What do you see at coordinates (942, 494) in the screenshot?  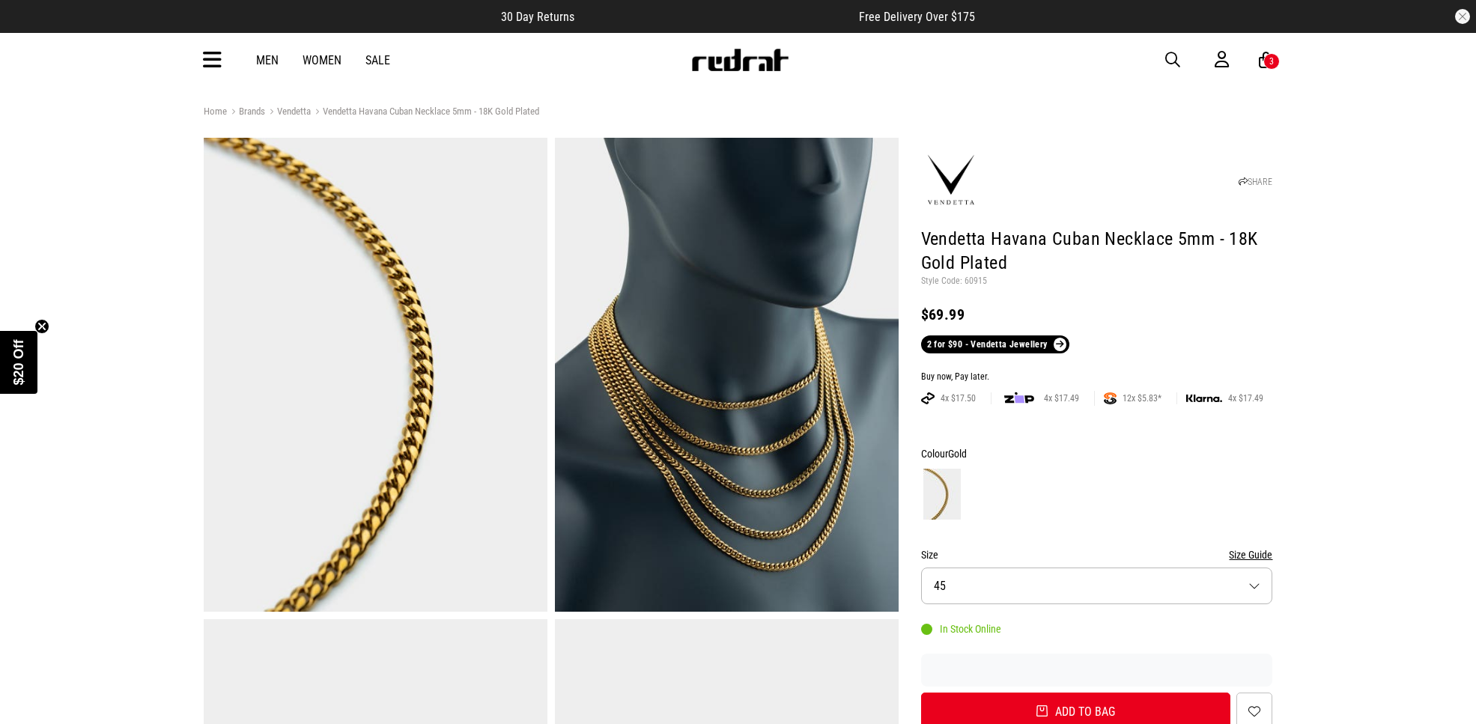 I see `img: Gold` at bounding box center [942, 494].